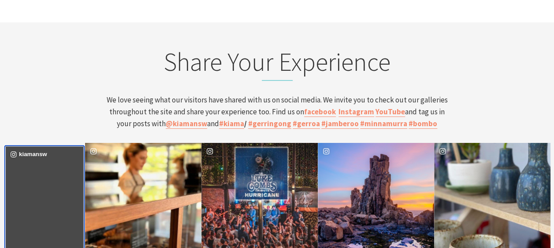 The width and height of the screenshot is (554, 248). I want to click on strong: @kiamansw, so click(186, 124).